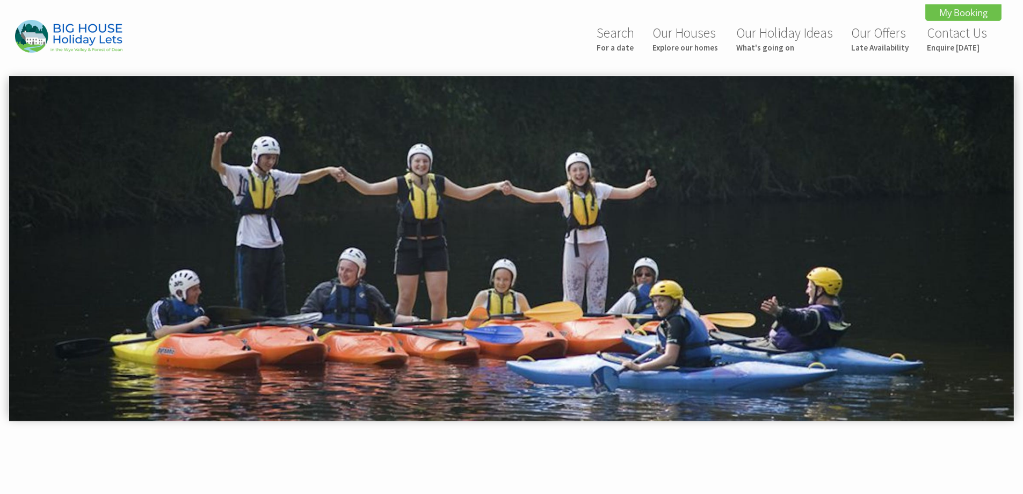  I want to click on a: Our HousesExplore our homes, so click(686, 38).